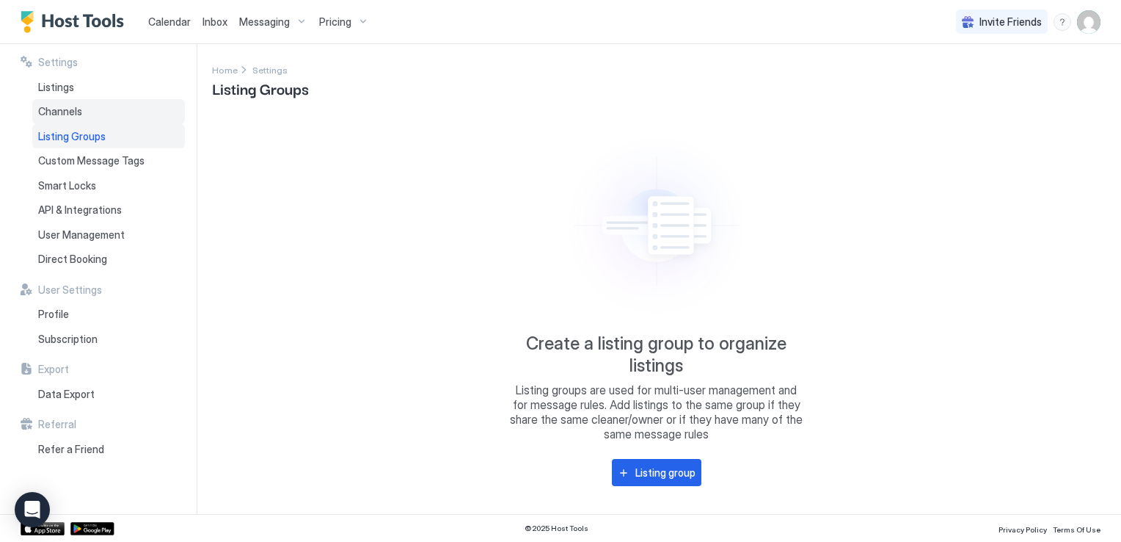  What do you see at coordinates (80, 210) in the screenshot?
I see `span: API & Integrations` at bounding box center [80, 210].